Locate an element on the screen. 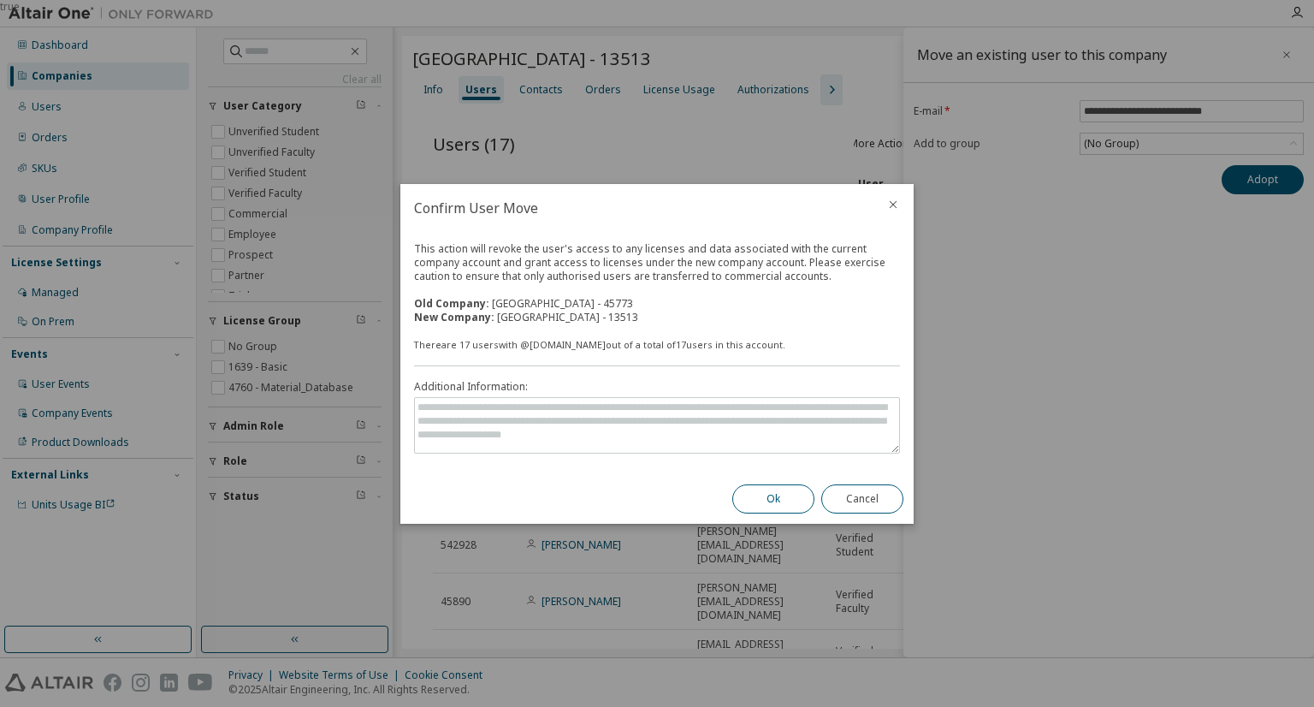 The height and width of the screenshot is (707, 1314). button: close is located at coordinates (893, 205).